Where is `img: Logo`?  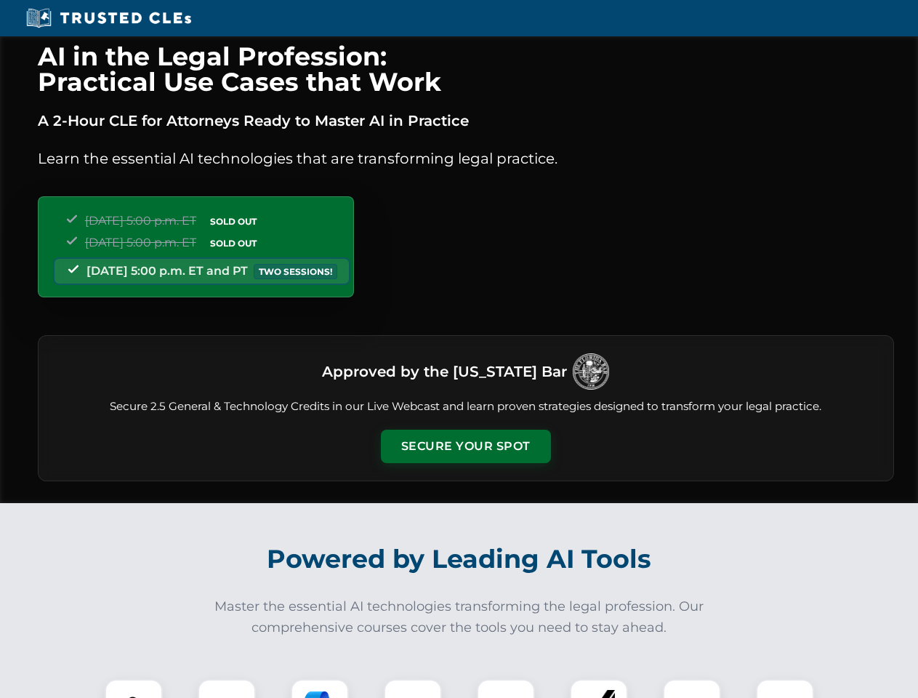 img: Logo is located at coordinates (591, 371).